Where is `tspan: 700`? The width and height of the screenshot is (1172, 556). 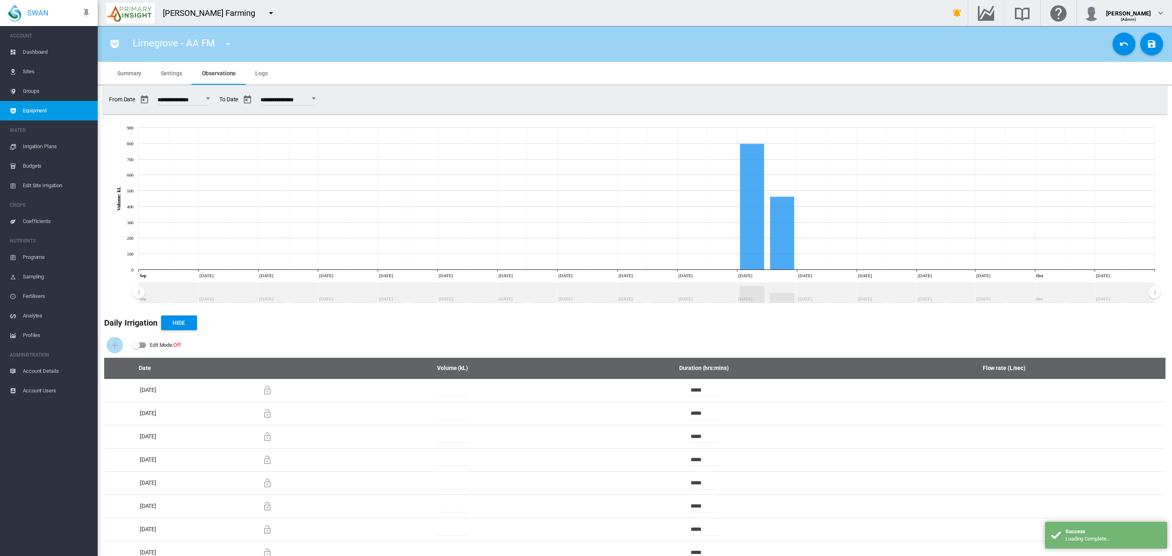 tspan: 700 is located at coordinates (130, 159).